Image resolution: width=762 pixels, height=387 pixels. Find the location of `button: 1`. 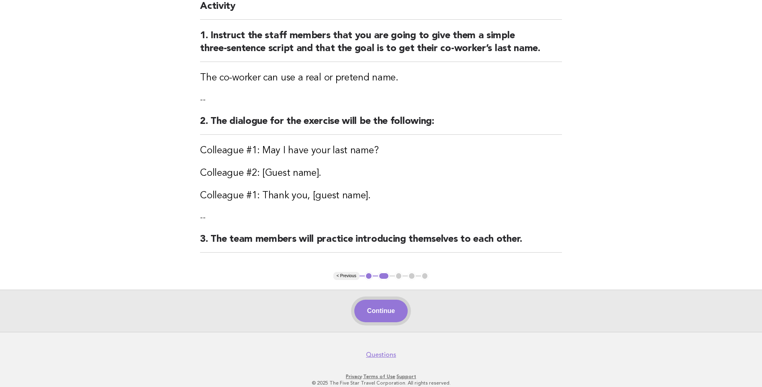

button: 1 is located at coordinates (369, 276).